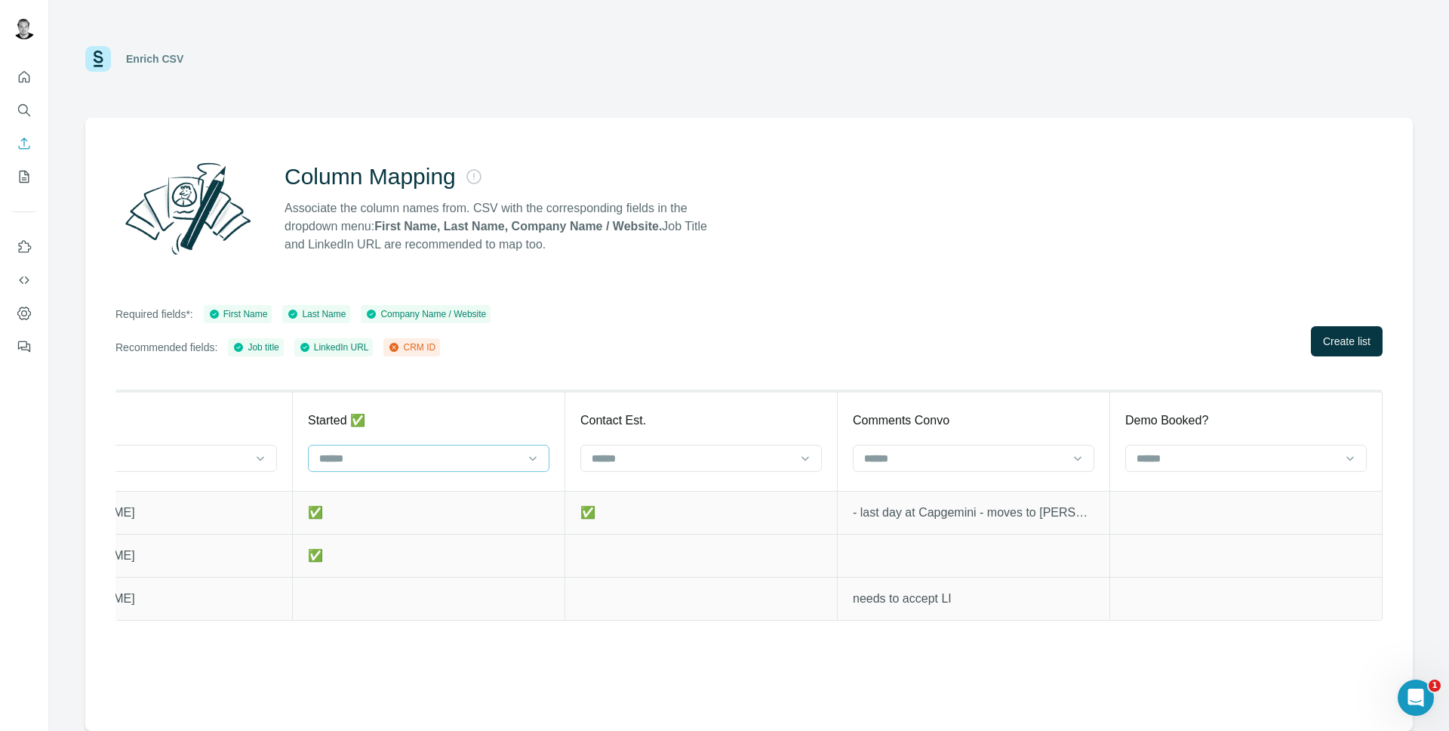 This screenshot has width=1449, height=731. I want to click on img: Surfe Logo, so click(98, 59).